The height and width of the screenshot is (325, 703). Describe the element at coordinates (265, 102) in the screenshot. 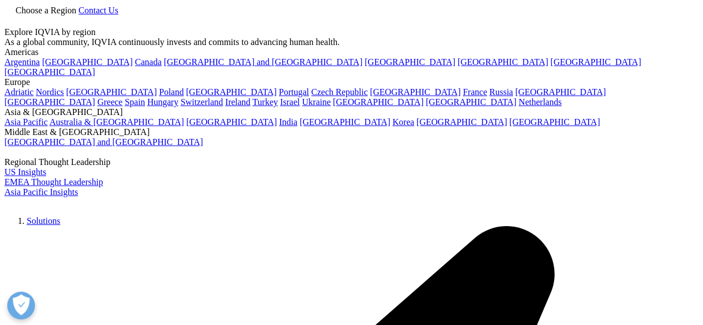

I see `a: Turkey` at that location.